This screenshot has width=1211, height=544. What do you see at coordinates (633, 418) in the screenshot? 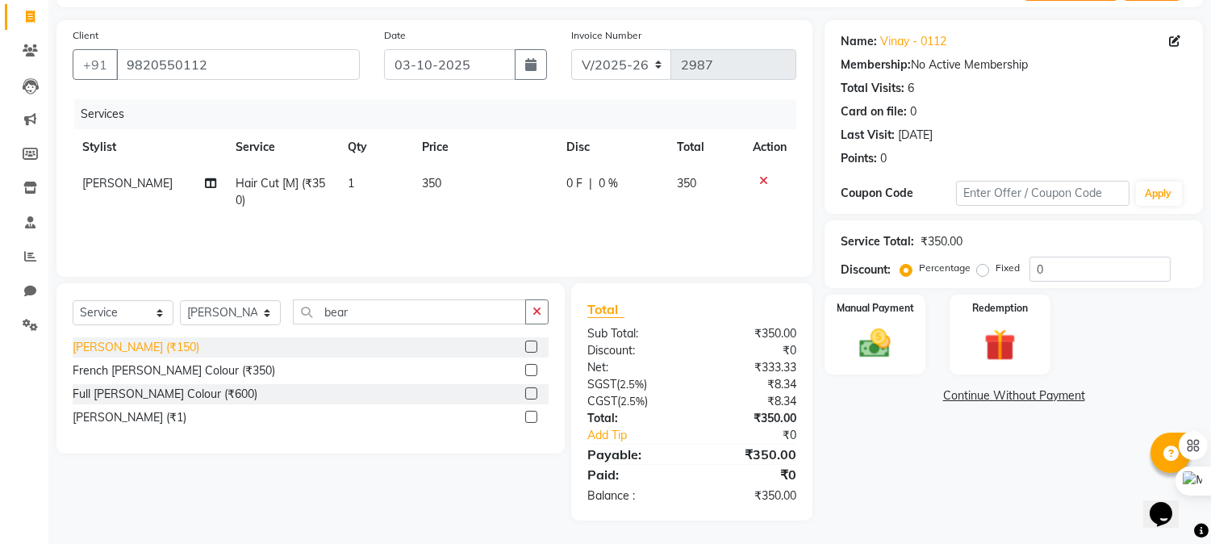
I see `div: Total:` at bounding box center [633, 418].